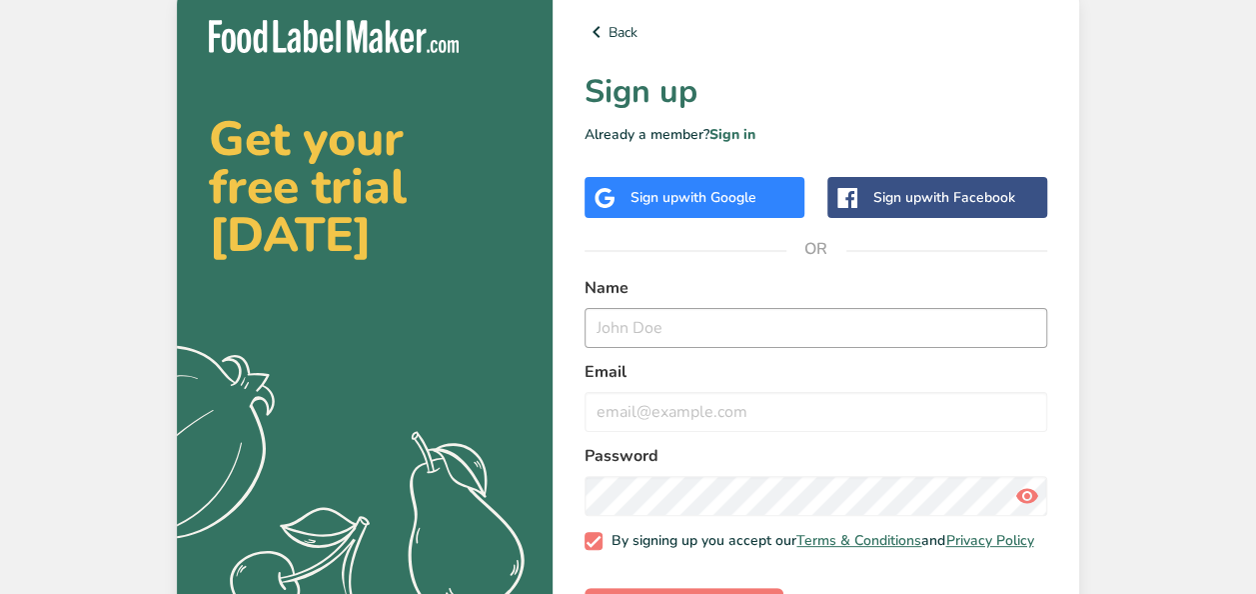 This screenshot has height=594, width=1256. What do you see at coordinates (858, 540) in the screenshot?
I see `a: Terms & Conditions` at bounding box center [858, 540].